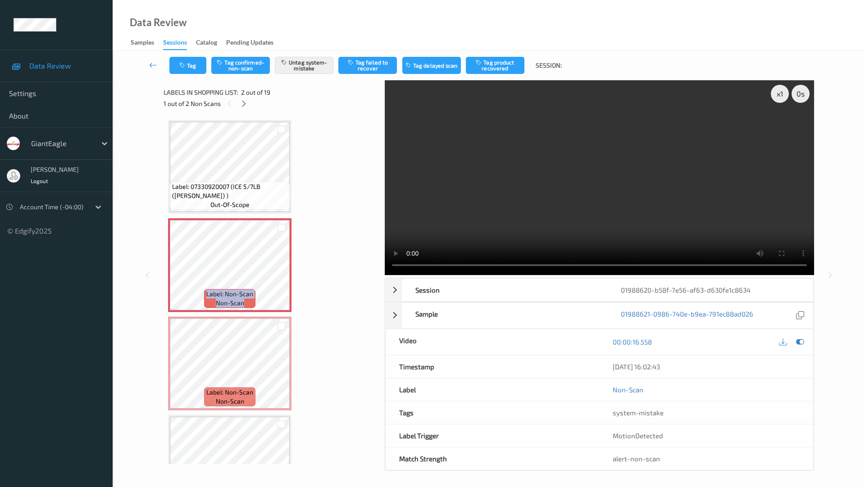  What do you see at coordinates (147, 43) in the screenshot?
I see `a: Samples` at bounding box center [147, 43].